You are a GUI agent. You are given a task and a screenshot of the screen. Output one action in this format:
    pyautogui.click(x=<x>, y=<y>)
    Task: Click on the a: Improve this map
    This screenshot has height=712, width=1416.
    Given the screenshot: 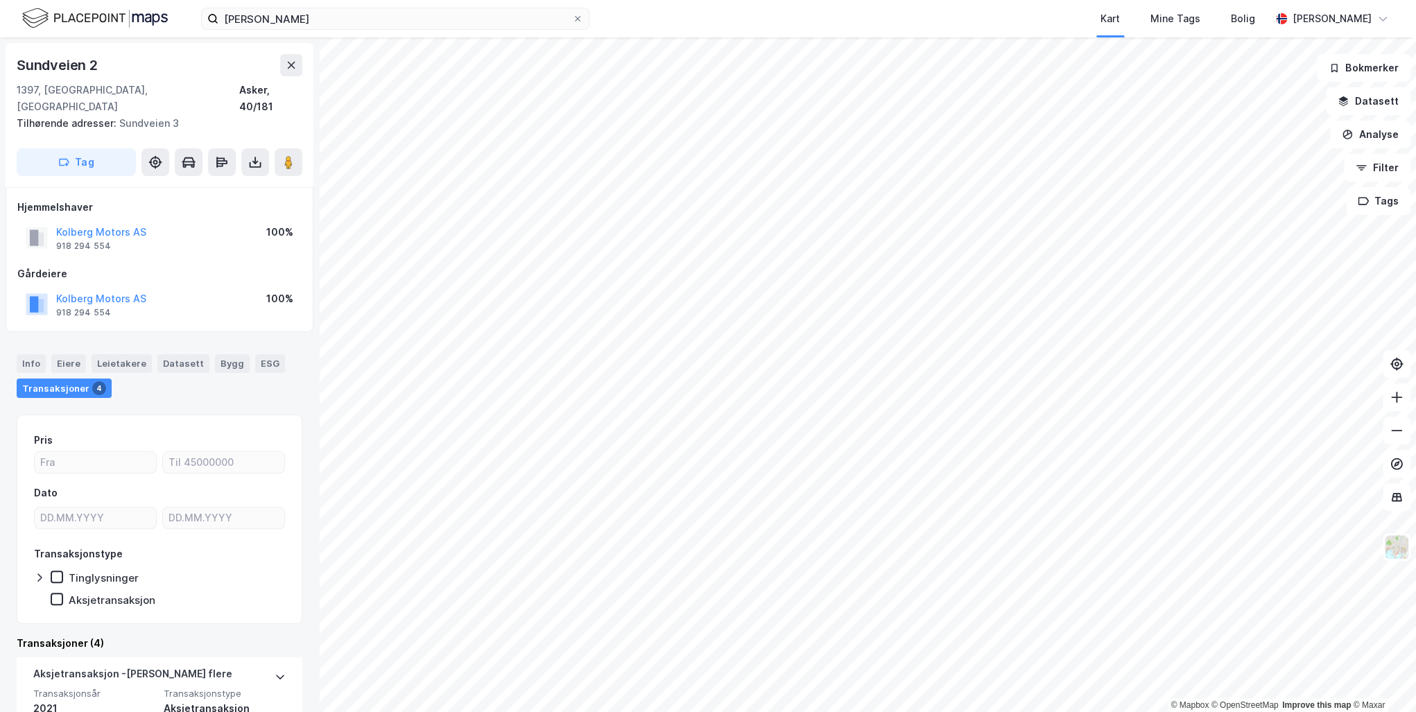 What is the action you would take?
    pyautogui.click(x=1316, y=705)
    